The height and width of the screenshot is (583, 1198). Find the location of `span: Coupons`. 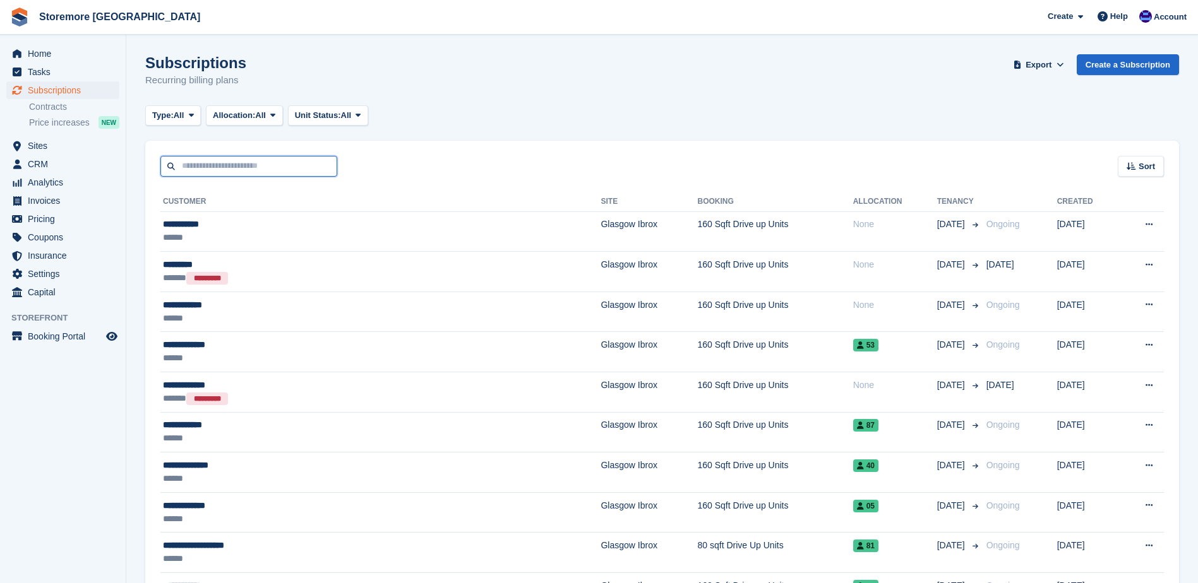

span: Coupons is located at coordinates (66, 237).